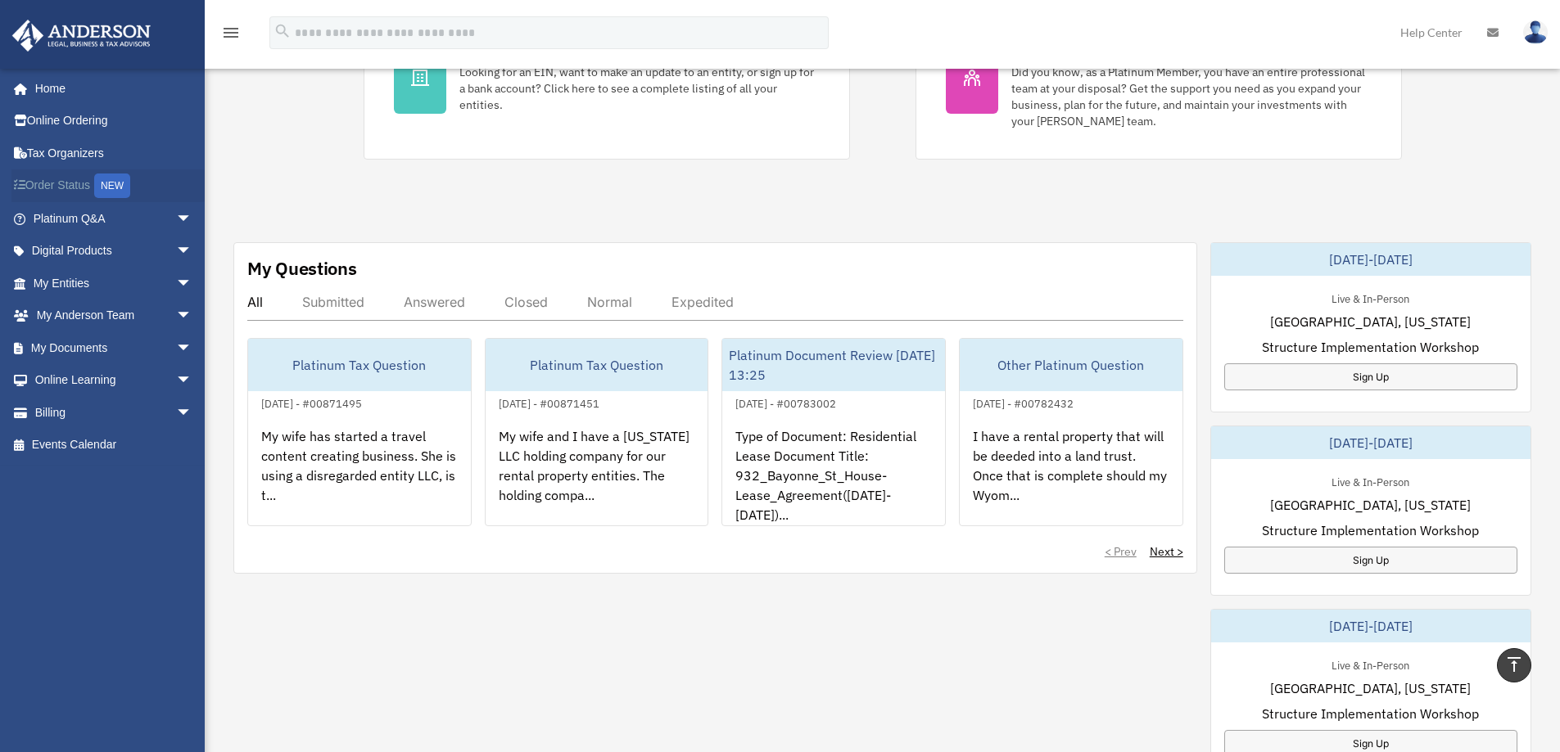 The height and width of the screenshot is (752, 1560). Describe the element at coordinates (1166, 552) in the screenshot. I see `a: Next >` at that location.